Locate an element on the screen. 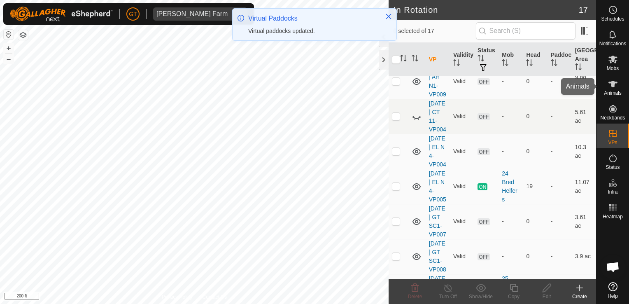 This screenshot has width=629, height=304. td: 5.61 ac is located at coordinates (584, 116).